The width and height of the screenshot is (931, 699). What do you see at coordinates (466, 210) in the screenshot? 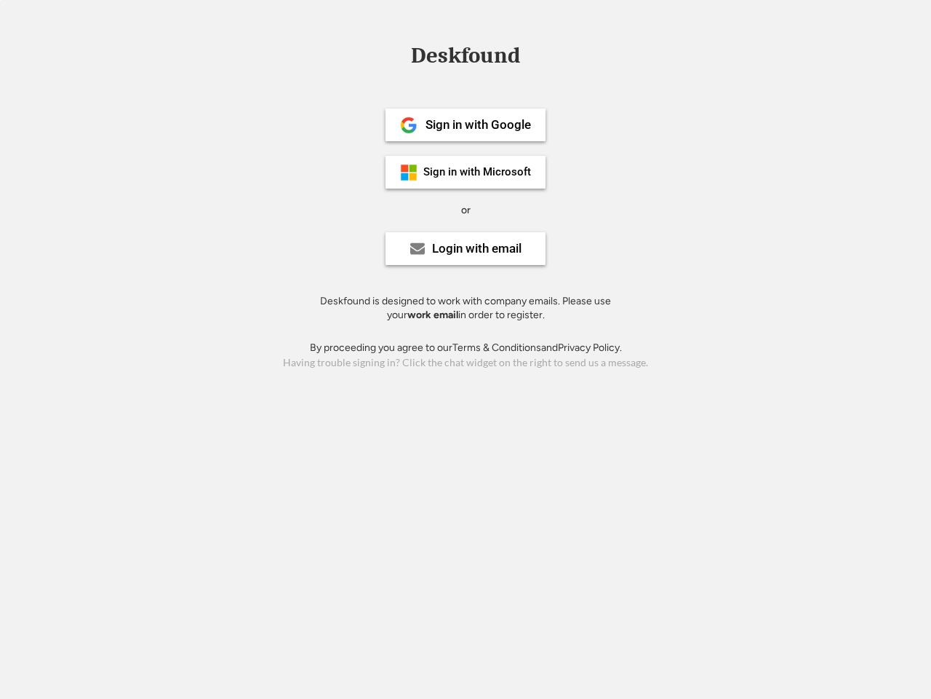
I see `div: or` at bounding box center [466, 210].